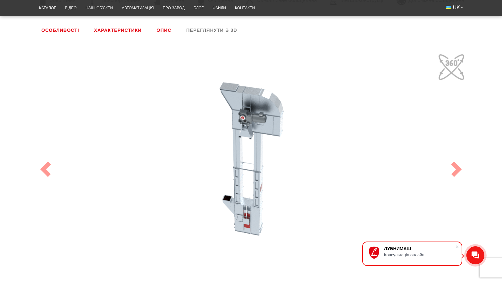 This screenshot has height=282, width=502. Describe the element at coordinates (60, 30) in the screenshot. I see `a: Особливості` at that location.